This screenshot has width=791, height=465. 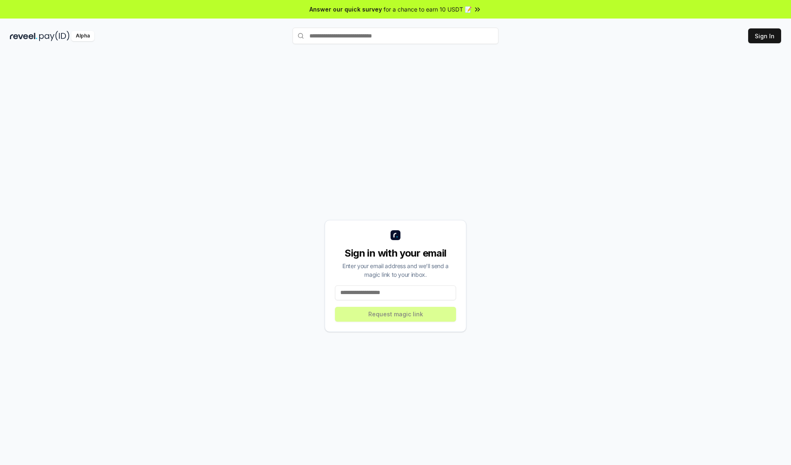 What do you see at coordinates (83, 36) in the screenshot?
I see `div: Alpha` at bounding box center [83, 36].